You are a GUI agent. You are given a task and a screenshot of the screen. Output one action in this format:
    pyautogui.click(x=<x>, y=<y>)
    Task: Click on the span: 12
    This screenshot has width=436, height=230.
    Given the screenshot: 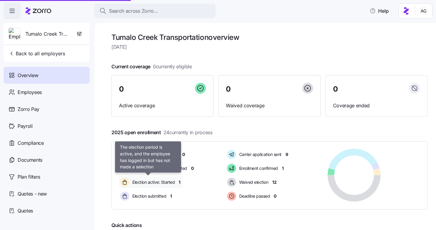 What is the action you would take?
    pyautogui.click(x=274, y=182)
    